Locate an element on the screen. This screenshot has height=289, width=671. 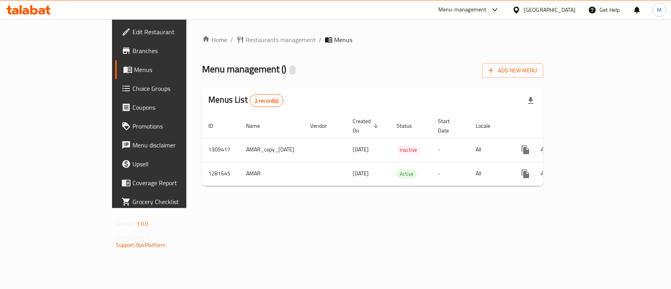
span: Start Date is located at coordinates (449, 126).